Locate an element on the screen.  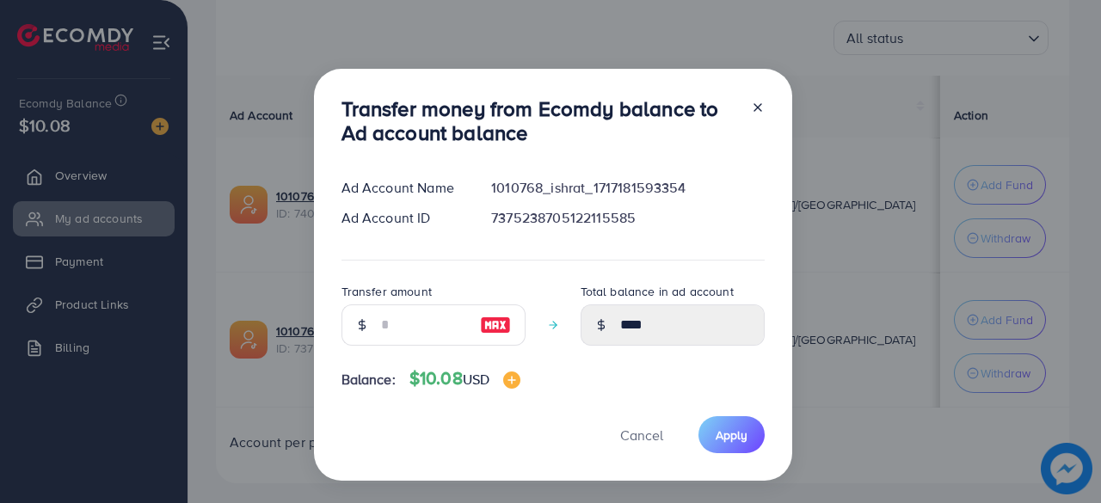
button: Cancel is located at coordinates (642, 434).